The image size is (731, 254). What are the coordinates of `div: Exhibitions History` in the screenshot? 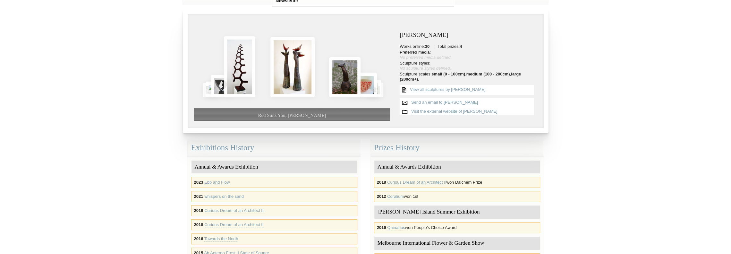 It's located at (274, 148).